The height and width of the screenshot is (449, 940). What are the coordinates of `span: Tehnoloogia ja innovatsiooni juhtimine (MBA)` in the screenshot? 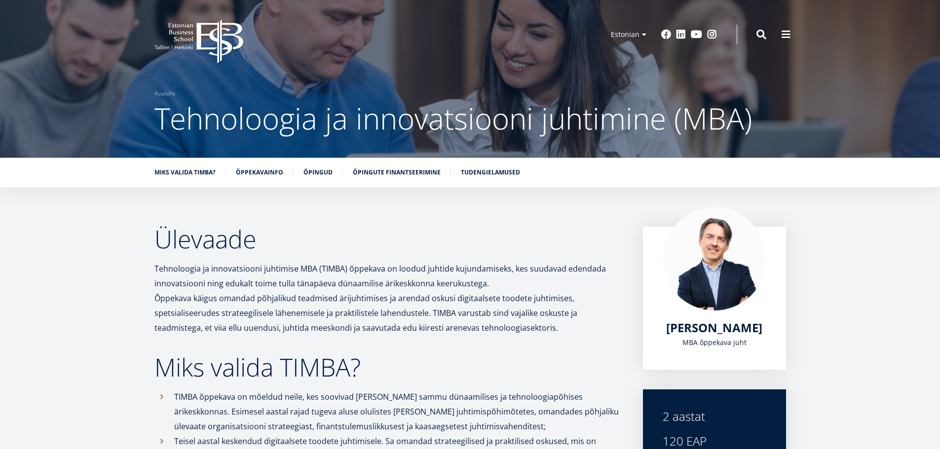 It's located at (453, 118).